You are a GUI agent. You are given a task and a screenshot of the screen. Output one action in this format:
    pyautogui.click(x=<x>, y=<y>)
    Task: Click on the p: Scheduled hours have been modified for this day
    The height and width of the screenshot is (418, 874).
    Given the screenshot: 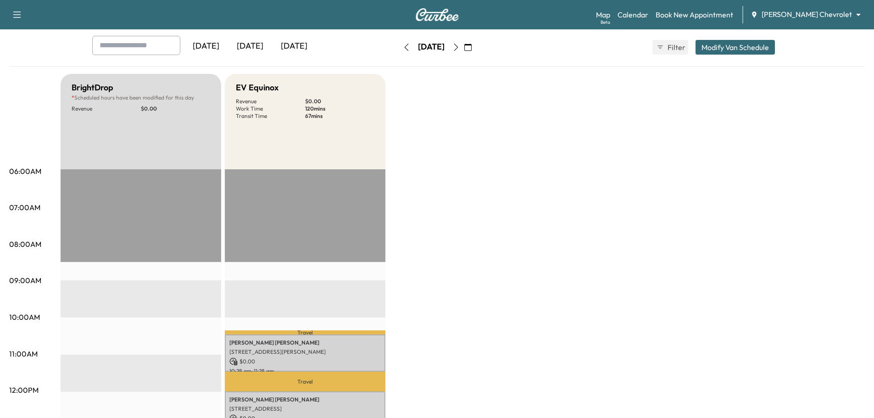 What is the action you would take?
    pyautogui.click(x=141, y=98)
    